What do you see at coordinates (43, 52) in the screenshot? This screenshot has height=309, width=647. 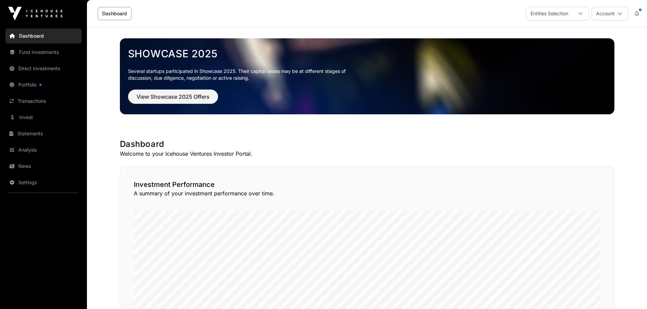 I see `a: Fund Investments` at bounding box center [43, 52].